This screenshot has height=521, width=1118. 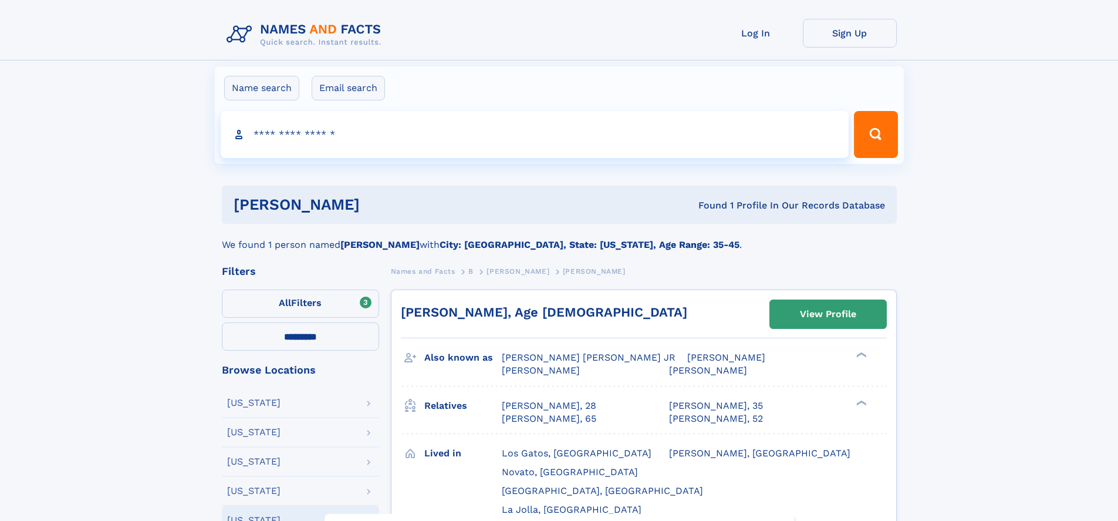 I want to click on label: Name search, so click(x=262, y=88).